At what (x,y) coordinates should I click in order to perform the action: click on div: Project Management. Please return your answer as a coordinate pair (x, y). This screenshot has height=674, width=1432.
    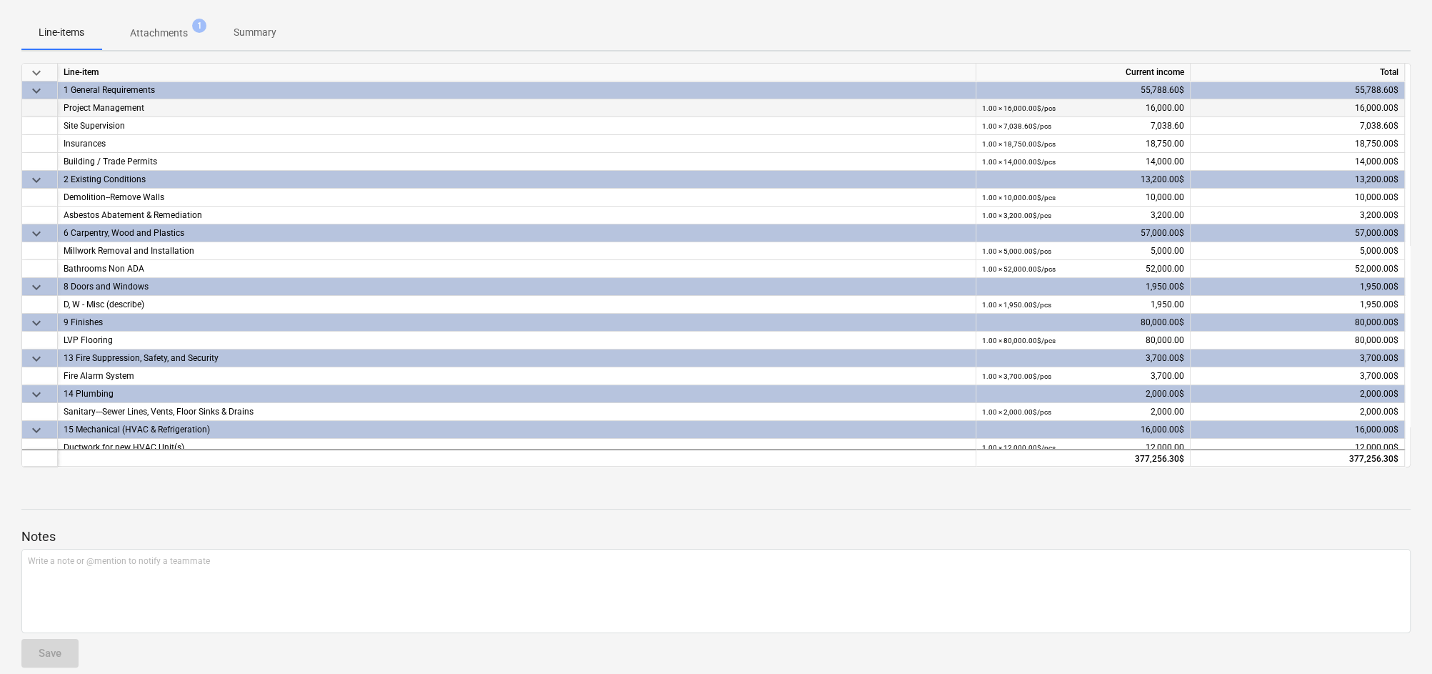
    Looking at the image, I should click on (516, 108).